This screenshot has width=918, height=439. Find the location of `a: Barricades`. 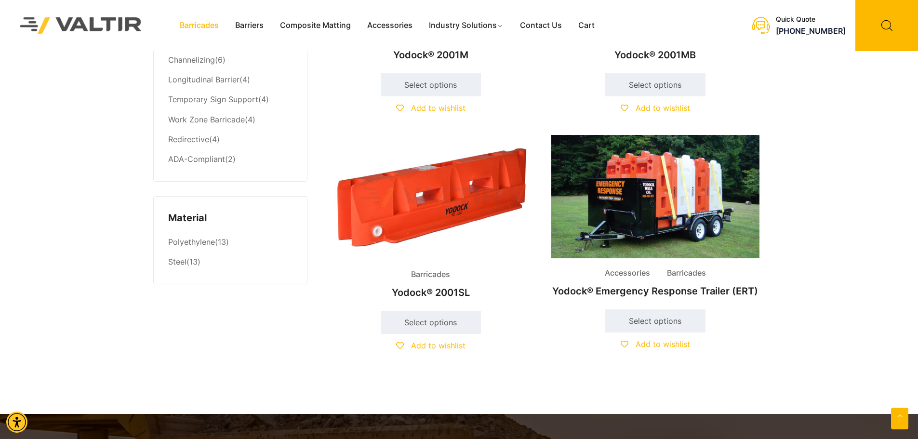

a: Barricades is located at coordinates (199, 26).